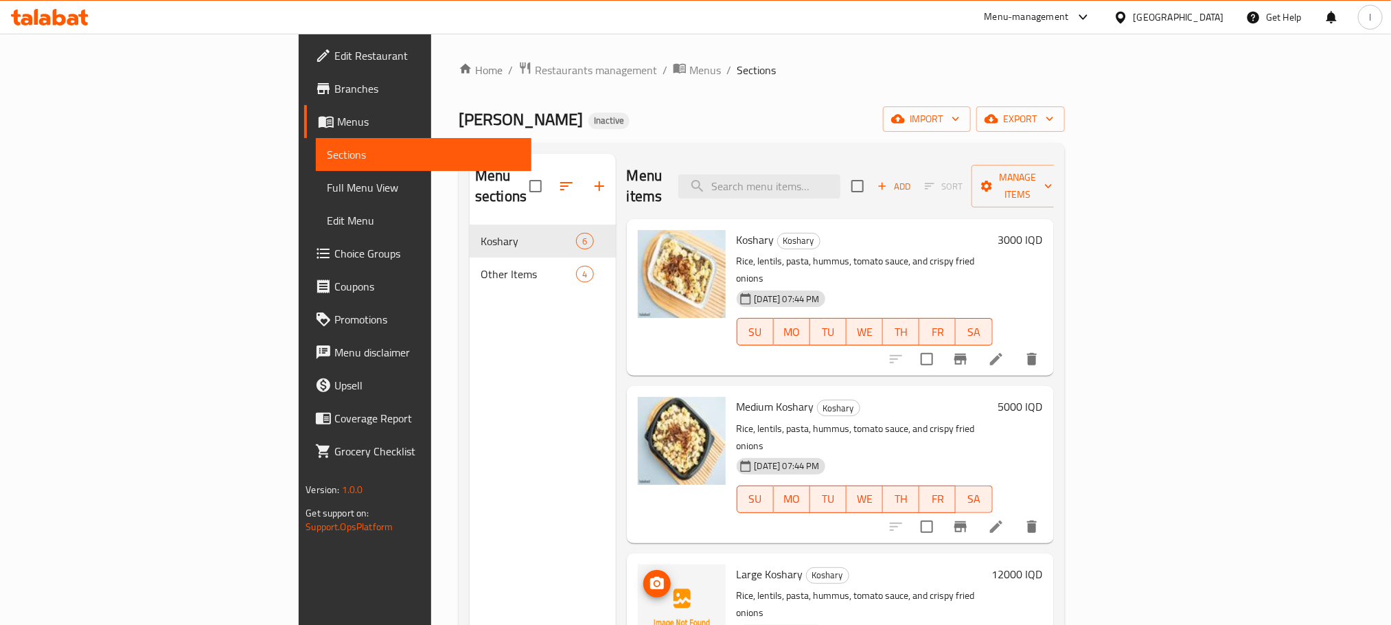 The image size is (1391, 625). I want to click on span: Select section first, so click(943, 186).